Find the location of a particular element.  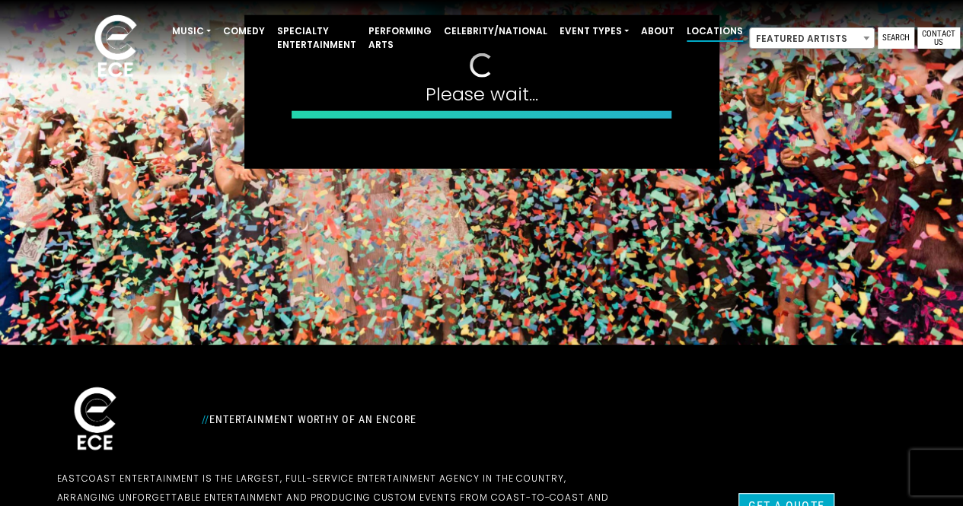

div: Entertainment Worthy of an Encore is located at coordinates (410, 420).